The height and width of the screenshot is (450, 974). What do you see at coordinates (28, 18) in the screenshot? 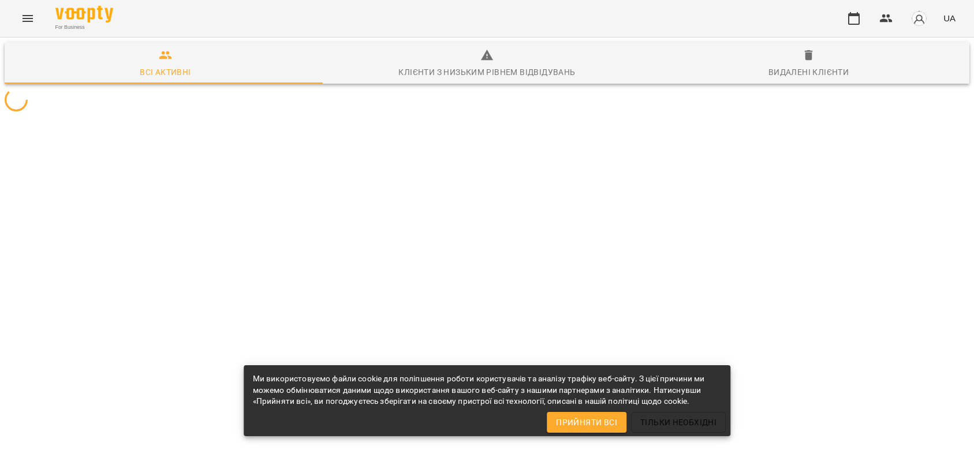
I see `button: Menu` at bounding box center [28, 18].